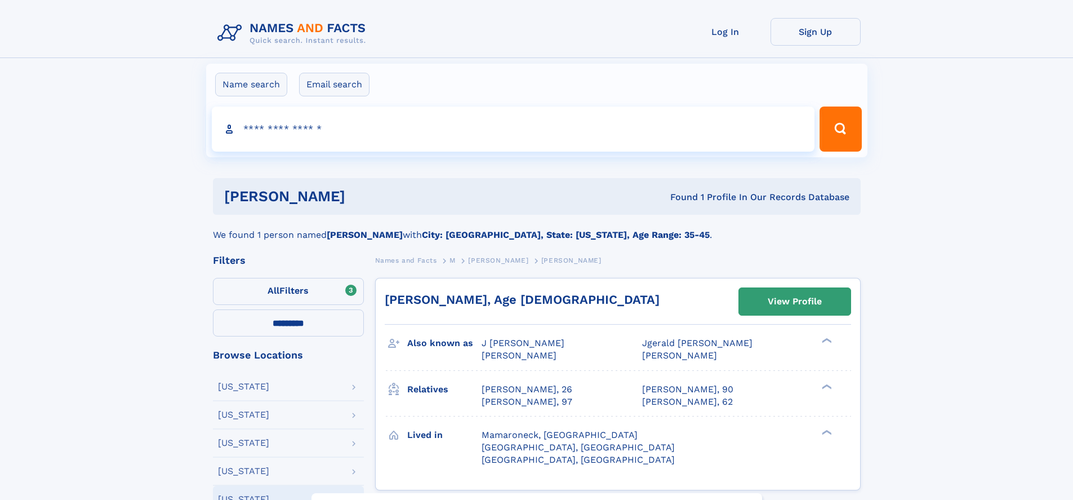 The width and height of the screenshot is (1073, 500). What do you see at coordinates (289, 291) in the screenshot?
I see `label: Filters` at bounding box center [289, 291].